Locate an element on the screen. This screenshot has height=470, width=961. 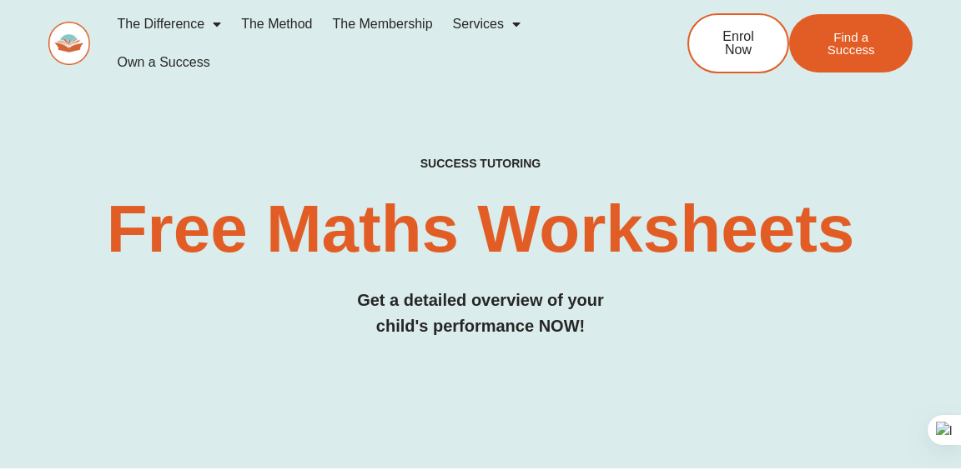
span: Enrol Now is located at coordinates (738, 43).